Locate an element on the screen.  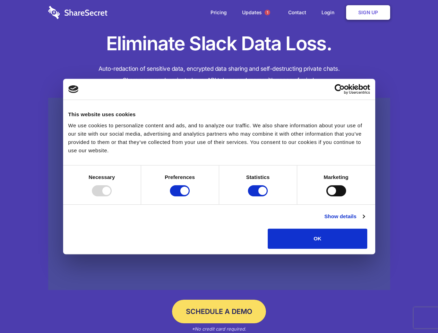
a: Usercentrics Cookiebot - opens in a new window is located at coordinates (339, 89).